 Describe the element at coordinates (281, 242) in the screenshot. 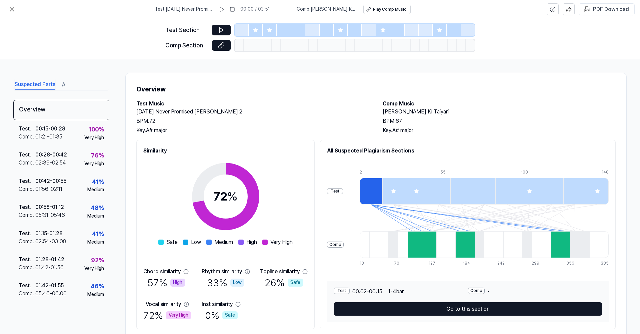

I see `span: Very High` at that location.